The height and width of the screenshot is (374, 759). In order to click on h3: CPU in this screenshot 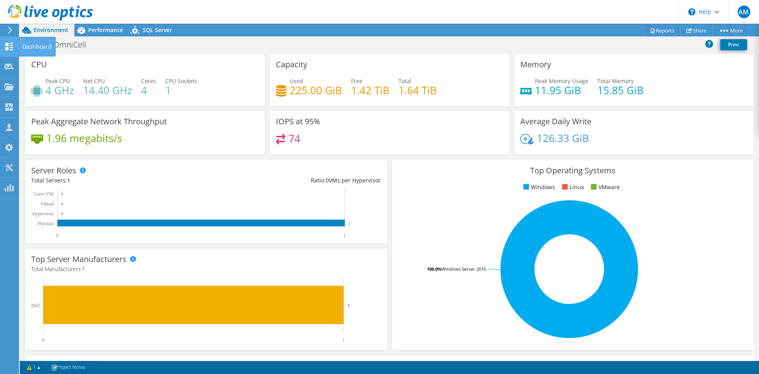, I will do `click(39, 64)`.